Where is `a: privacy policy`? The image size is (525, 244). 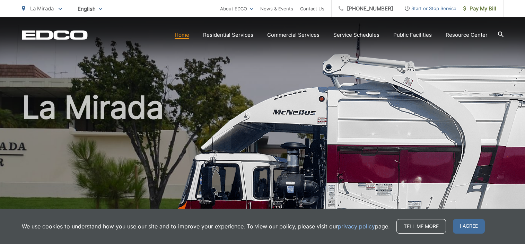 a: privacy policy is located at coordinates (356, 226).